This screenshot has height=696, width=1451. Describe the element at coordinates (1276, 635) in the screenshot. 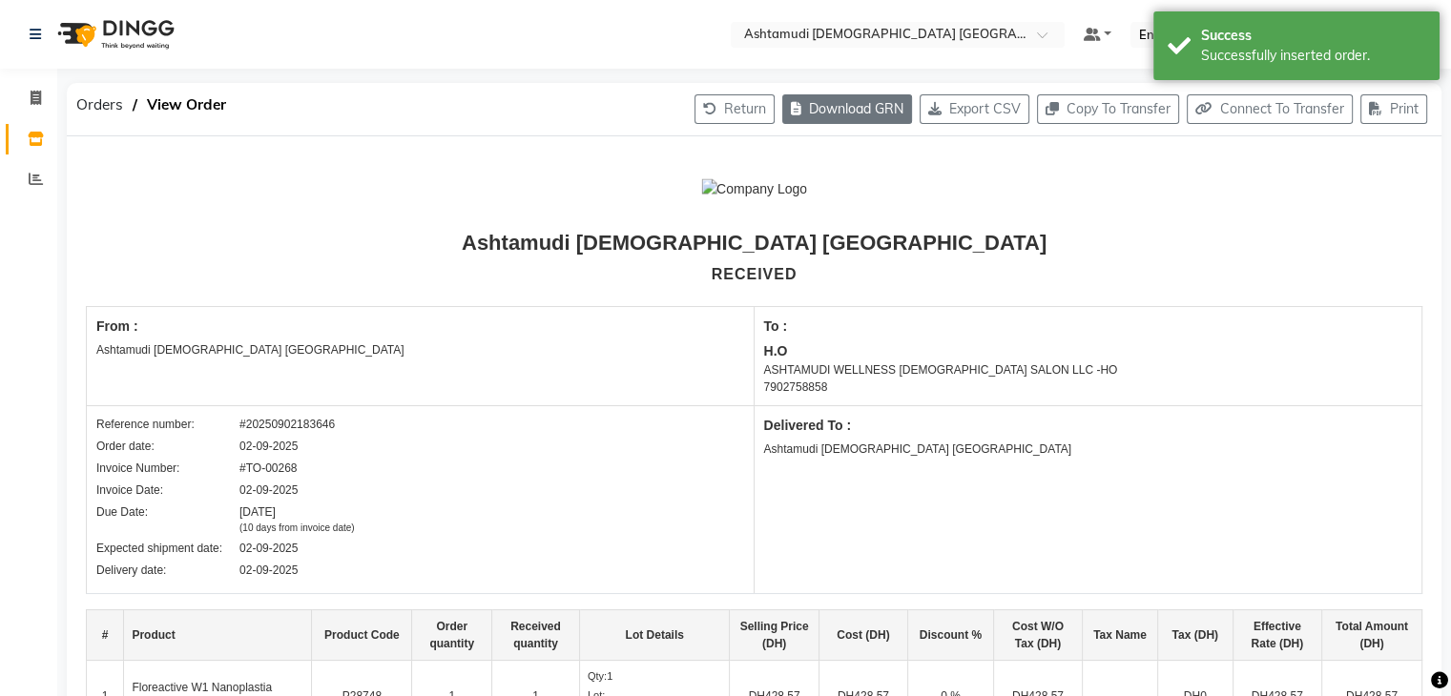

I see `th: Effective Rate (DH)` at that location.